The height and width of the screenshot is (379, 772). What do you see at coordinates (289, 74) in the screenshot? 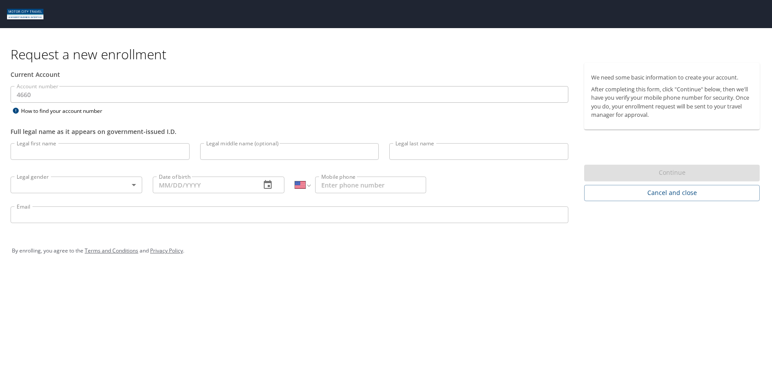
I see `div: Current Account` at bounding box center [289, 74].